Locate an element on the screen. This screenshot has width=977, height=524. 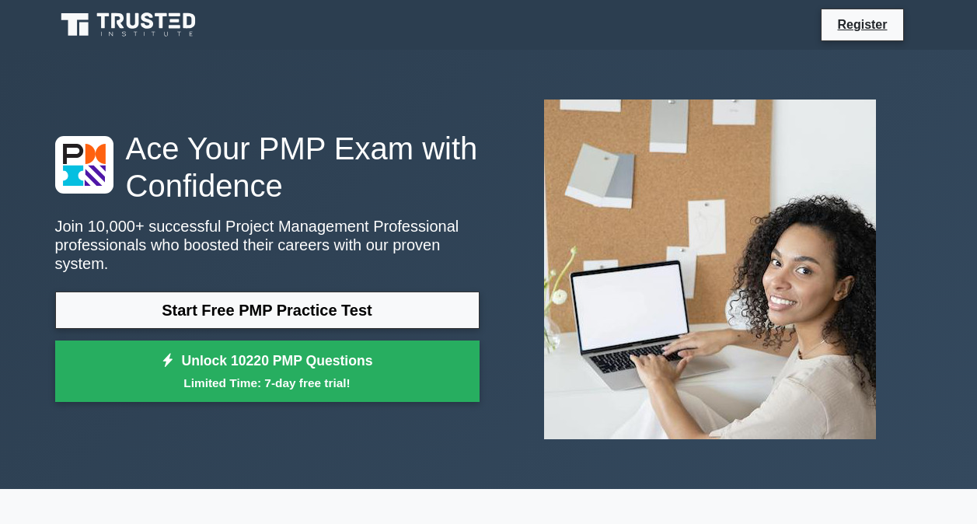
a: Start Free PMP Practice Test is located at coordinates (267, 310).